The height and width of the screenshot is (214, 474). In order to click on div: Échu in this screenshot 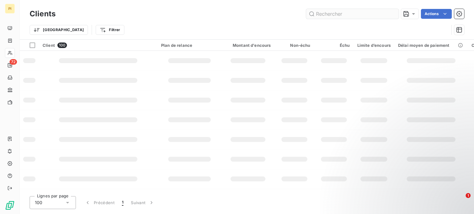, I will do `click(334, 45)`.